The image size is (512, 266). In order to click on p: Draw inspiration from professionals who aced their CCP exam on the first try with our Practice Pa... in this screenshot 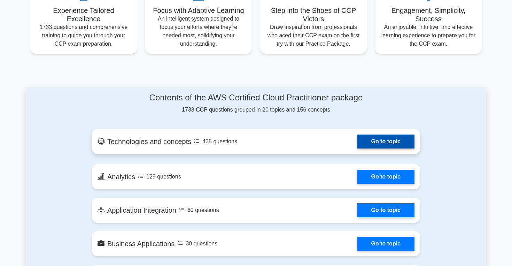, I will do `click(313, 36)`.